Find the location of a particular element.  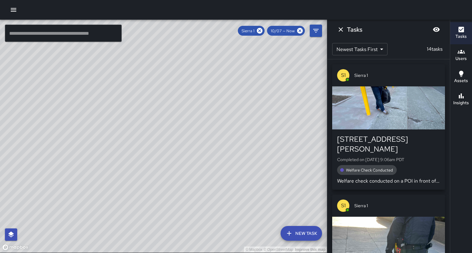

span: 10/07 — Now is located at coordinates (283, 31).